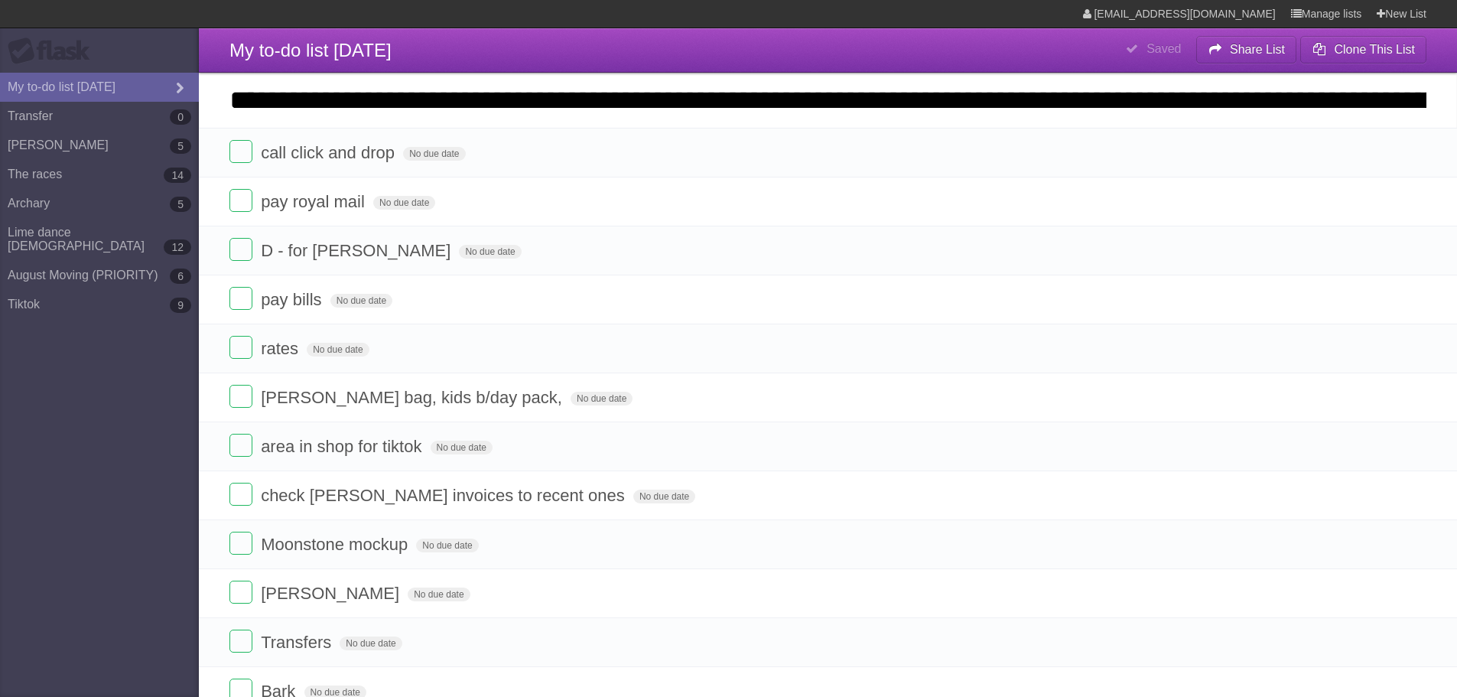 The width and height of the screenshot is (1457, 697). What do you see at coordinates (298, 642) in the screenshot?
I see `span: Transfers` at bounding box center [298, 642].